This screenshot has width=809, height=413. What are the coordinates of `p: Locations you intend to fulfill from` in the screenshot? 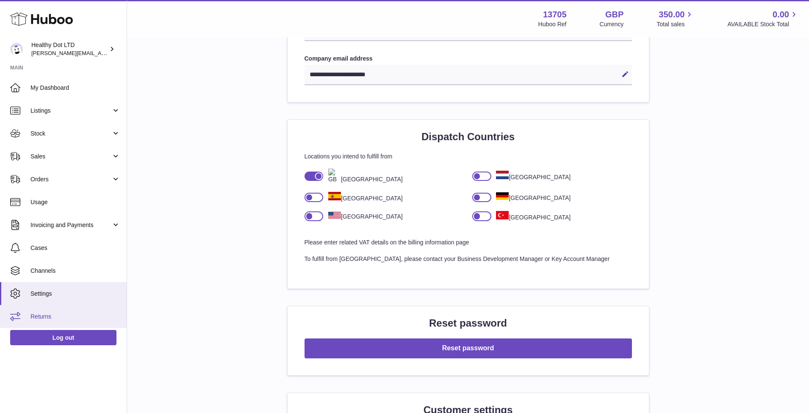 It's located at (468, 156).